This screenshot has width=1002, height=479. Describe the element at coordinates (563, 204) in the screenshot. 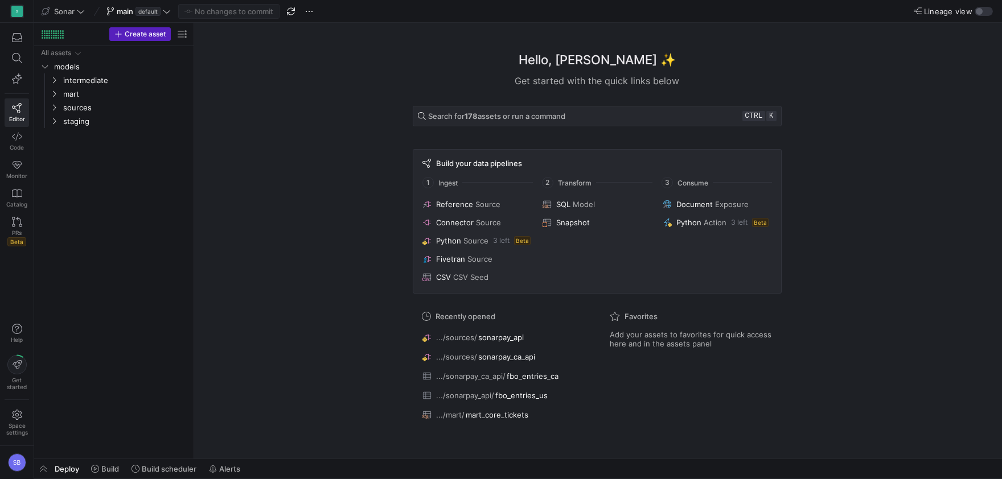

I see `span: SQL` at that location.